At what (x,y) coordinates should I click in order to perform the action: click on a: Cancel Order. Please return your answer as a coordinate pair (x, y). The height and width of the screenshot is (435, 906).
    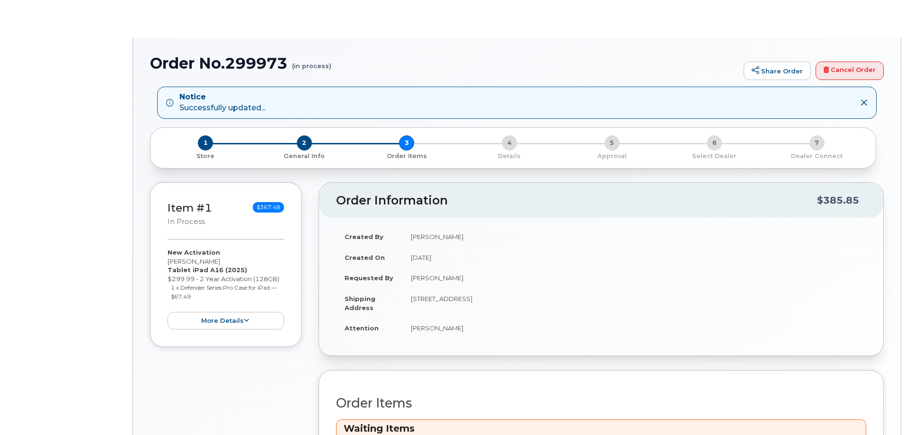
    Looking at the image, I should click on (849, 71).